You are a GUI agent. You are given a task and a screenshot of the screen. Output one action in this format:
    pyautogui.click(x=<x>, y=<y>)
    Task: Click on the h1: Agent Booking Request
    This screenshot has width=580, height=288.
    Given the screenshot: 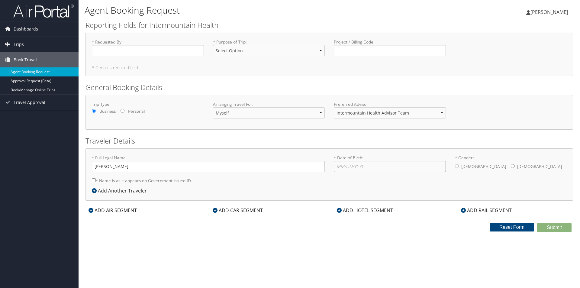 What is the action you would take?
    pyautogui.click(x=248, y=10)
    